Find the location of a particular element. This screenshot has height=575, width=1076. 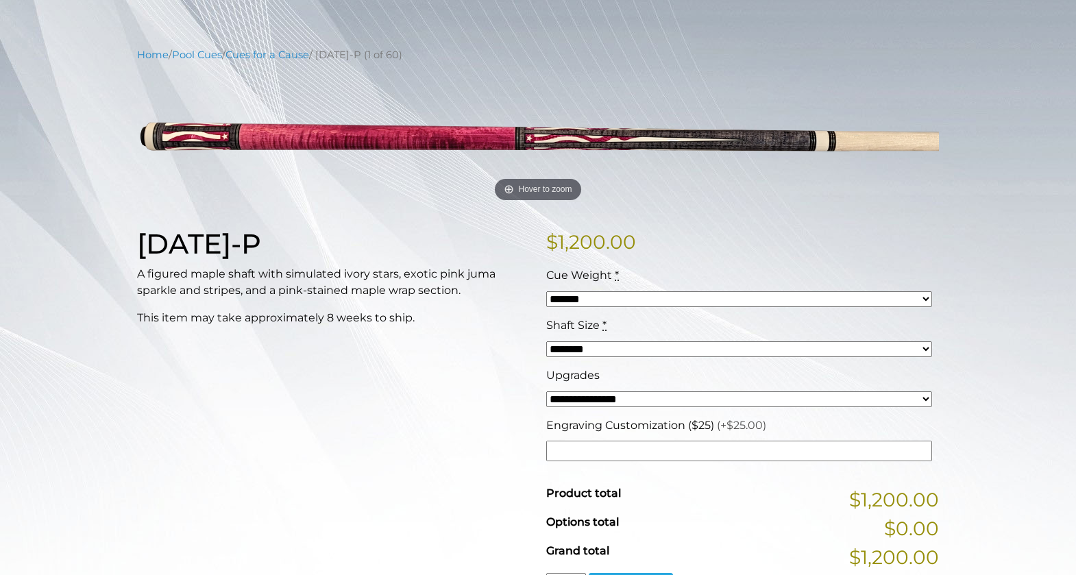

nav: Breadcrumb is located at coordinates (538, 55).